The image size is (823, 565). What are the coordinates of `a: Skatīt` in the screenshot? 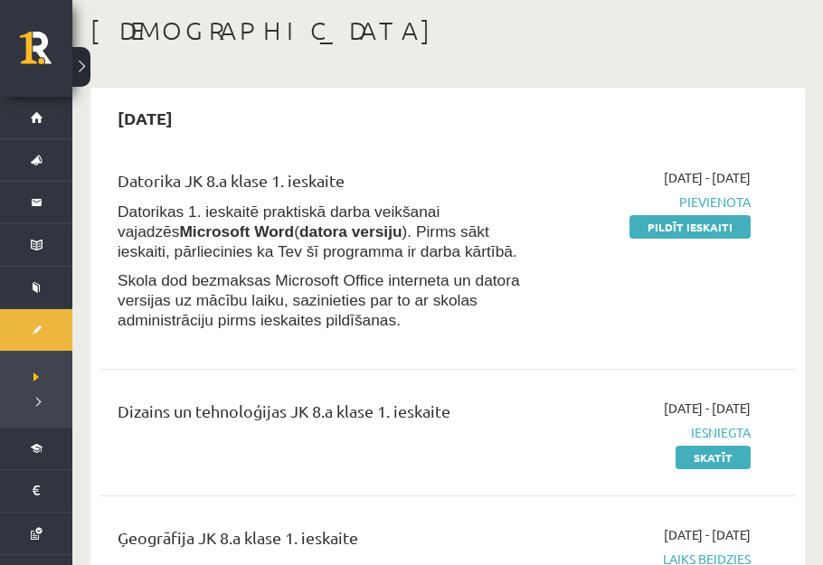 It's located at (713, 458).